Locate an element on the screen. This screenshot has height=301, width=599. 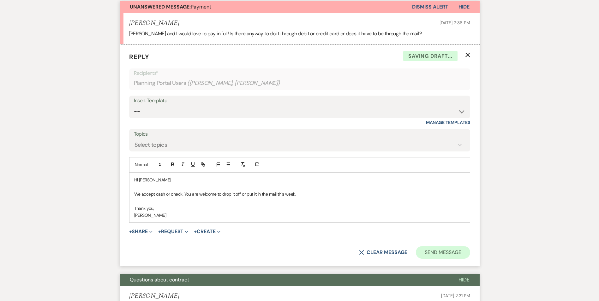
span: Questions about contract is located at coordinates (159, 280).